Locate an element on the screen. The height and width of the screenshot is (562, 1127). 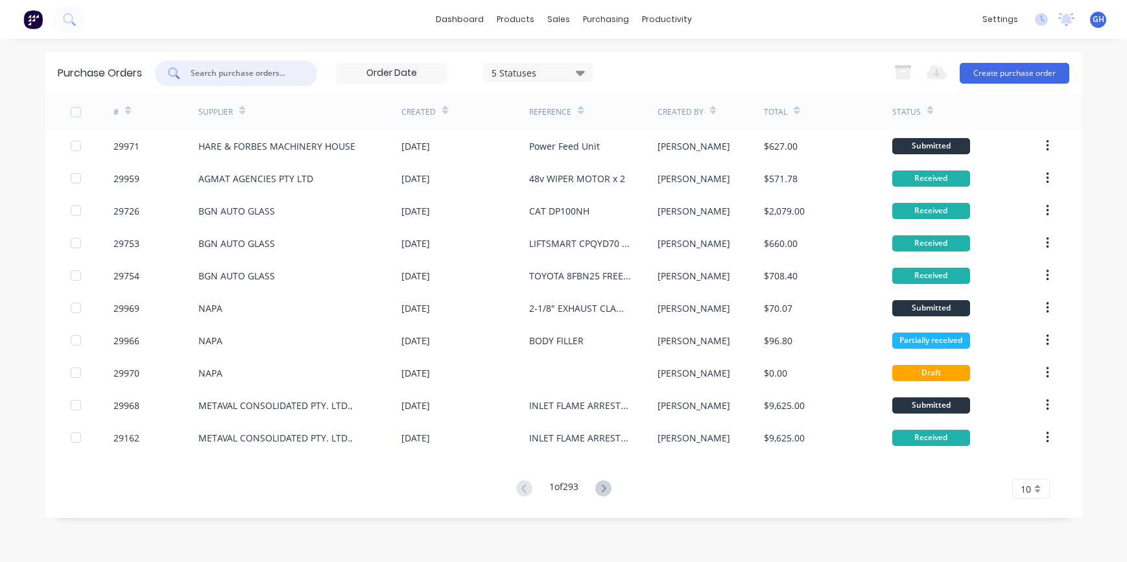
div: CAT DP100NH is located at coordinates (559, 211).